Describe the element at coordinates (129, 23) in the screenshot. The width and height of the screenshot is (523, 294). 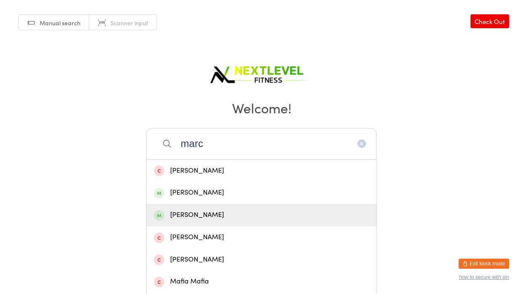
I see `span: Scanner input` at that location.